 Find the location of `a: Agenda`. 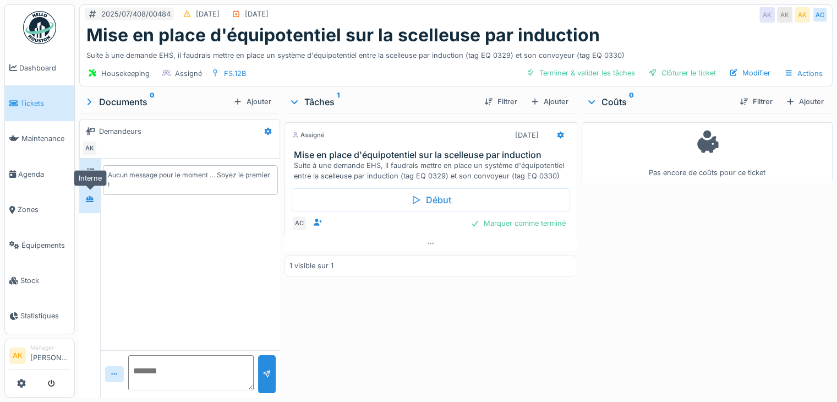

a: Agenda is located at coordinates (40, 174).